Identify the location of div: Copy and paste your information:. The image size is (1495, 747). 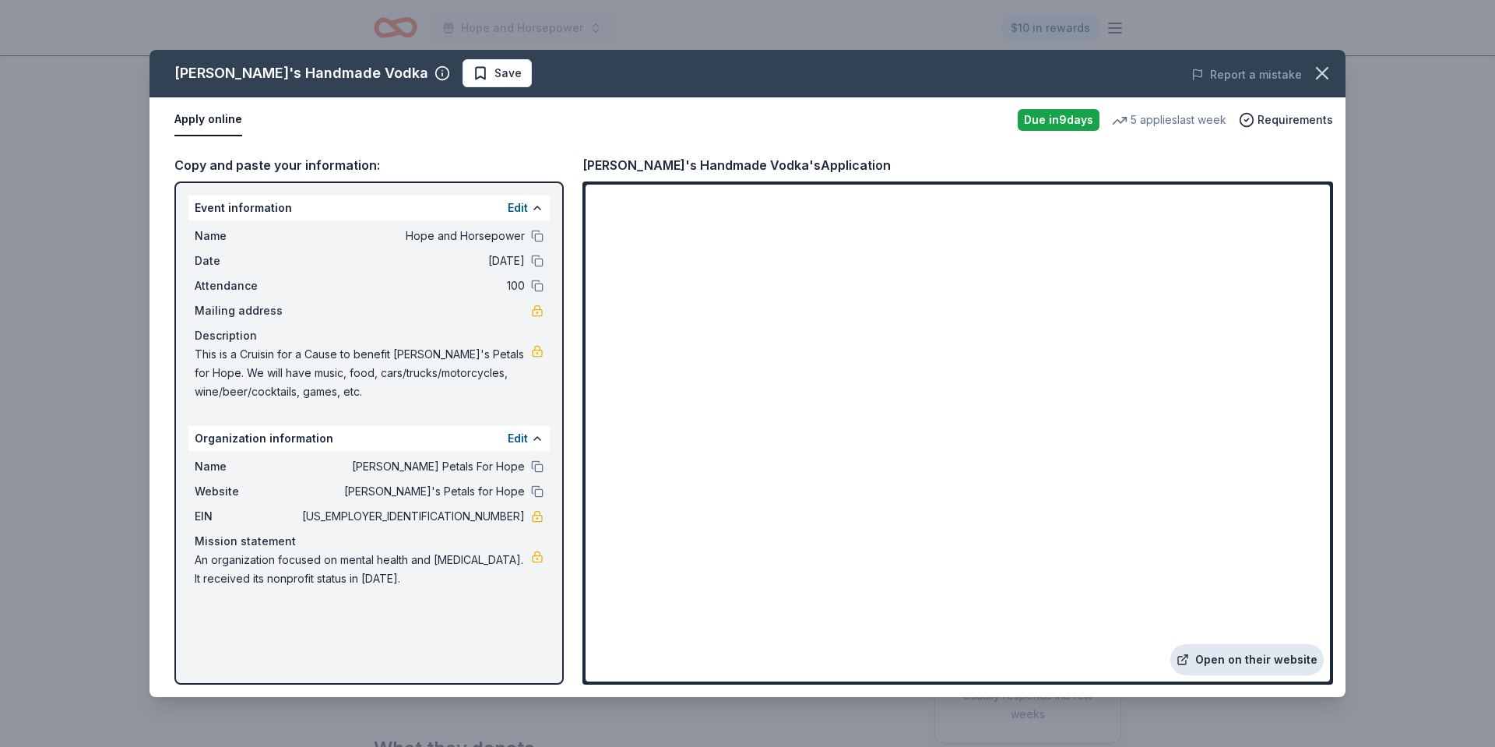
(369, 165).